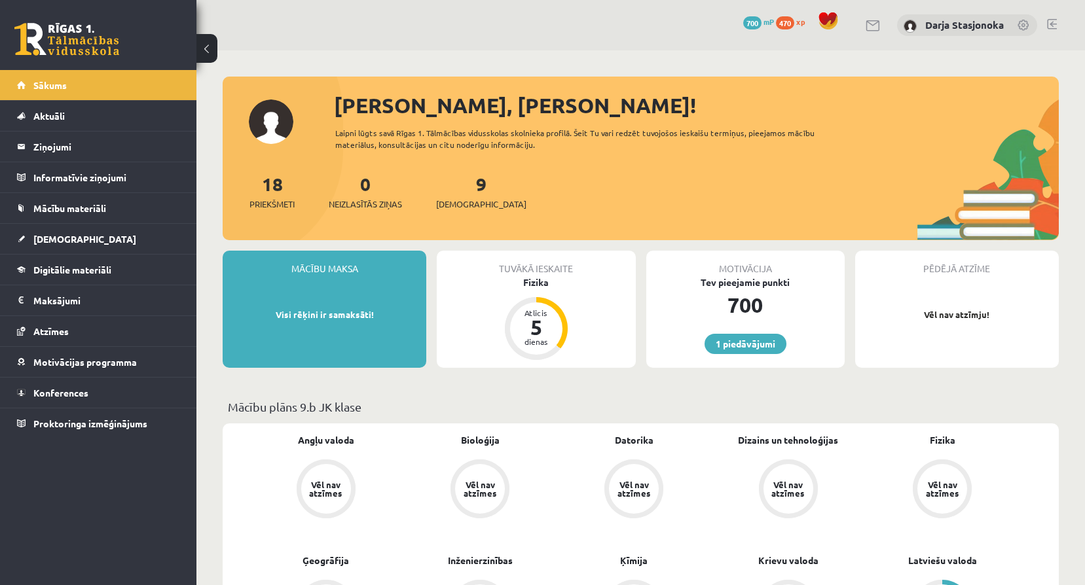 The width and height of the screenshot is (1085, 585). Describe the element at coordinates (745, 263) in the screenshot. I see `div: Motivācija` at that location.